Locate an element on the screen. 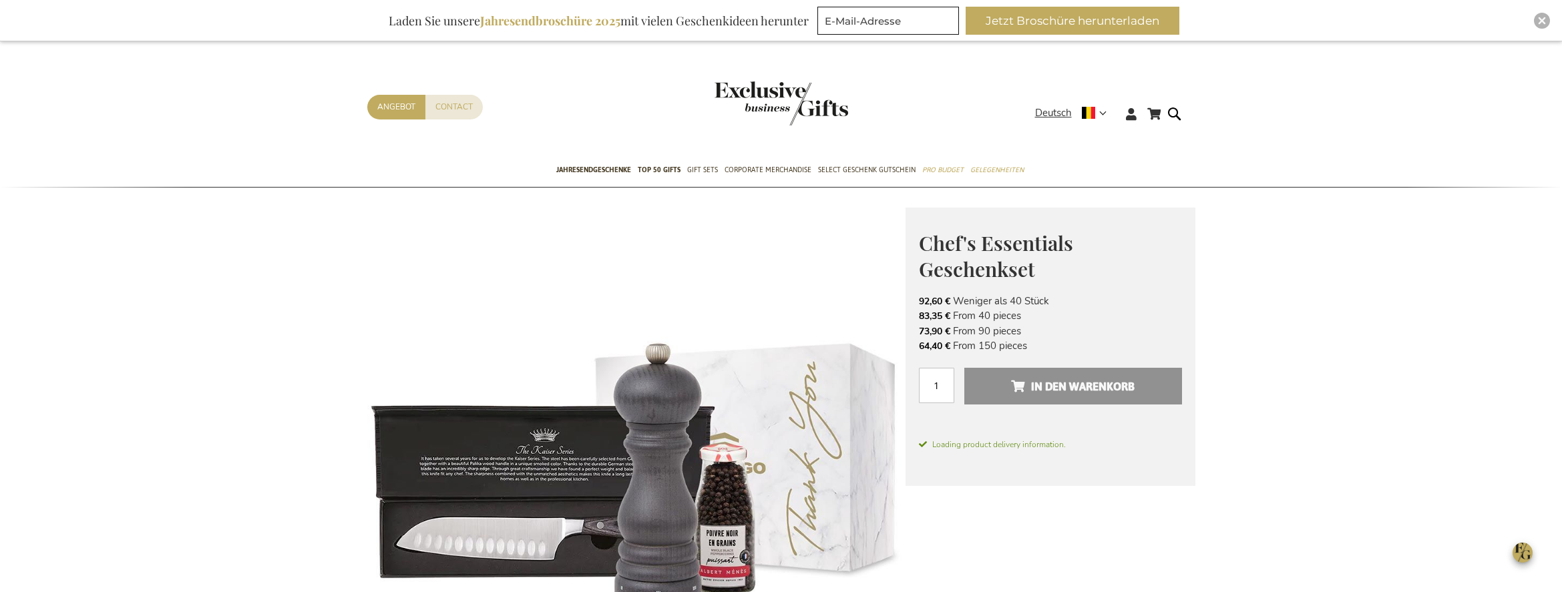 This screenshot has width=1562, height=592. span: Loading product delivery information. is located at coordinates (1050, 445).